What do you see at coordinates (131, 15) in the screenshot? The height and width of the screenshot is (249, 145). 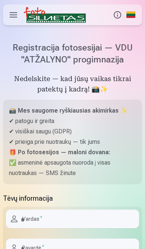 I see `a: Global` at bounding box center [131, 15].